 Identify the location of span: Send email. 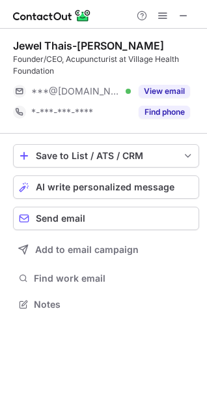
(61, 218).